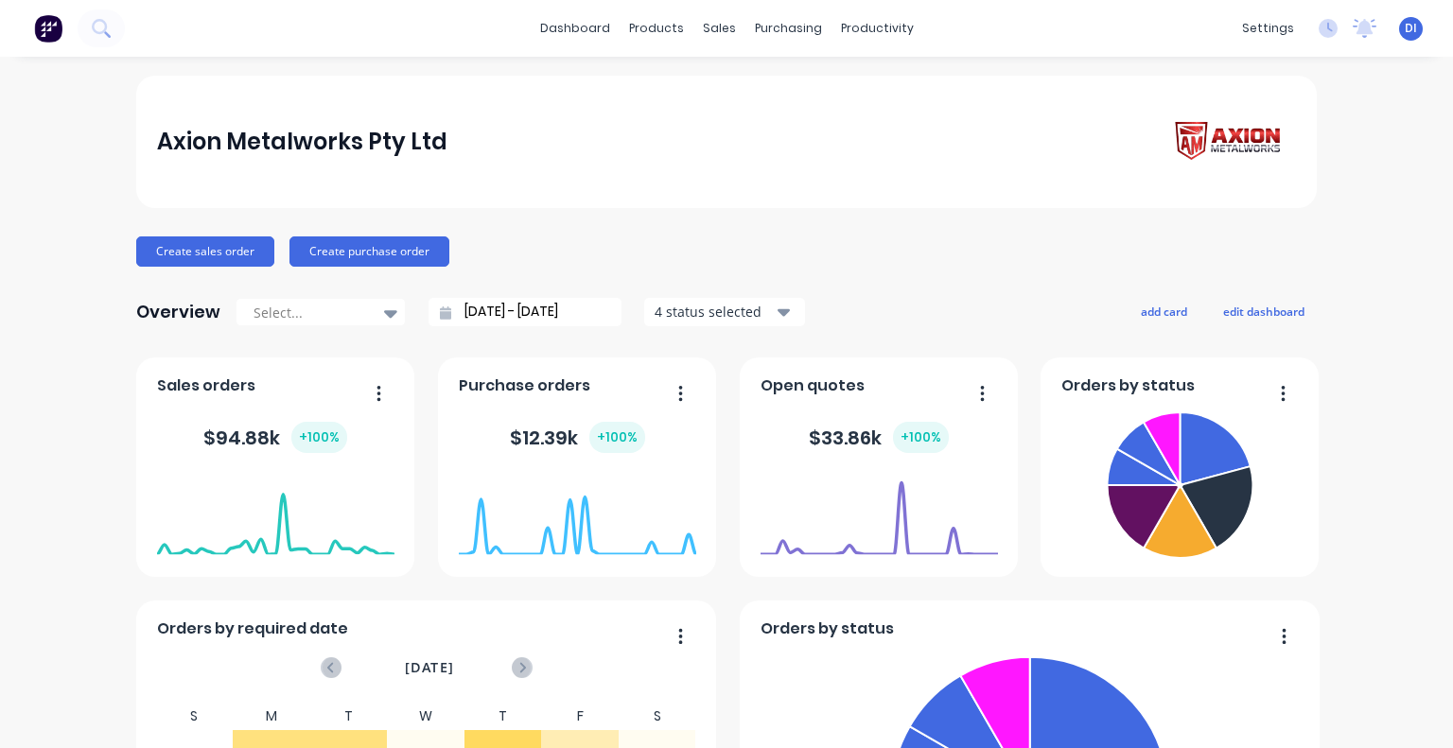  What do you see at coordinates (1230, 142) in the screenshot?
I see `img: Axion Metalworks Pty Ltd` at bounding box center [1230, 142].